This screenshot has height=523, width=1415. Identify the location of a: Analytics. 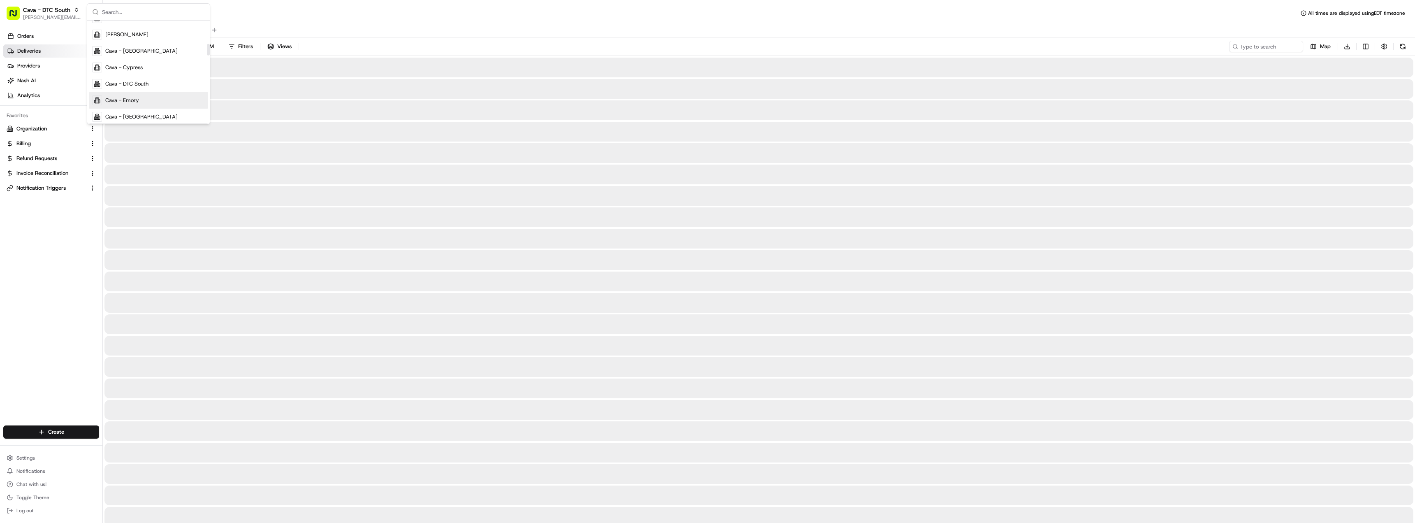
(53, 95).